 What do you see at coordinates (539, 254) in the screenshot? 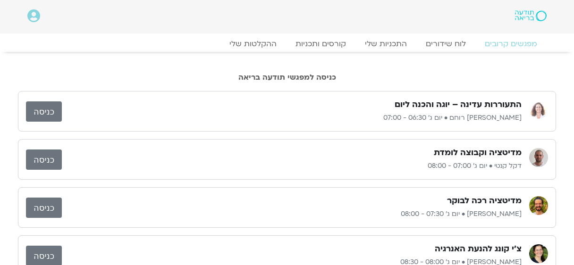
I see `img: רונית מלכין` at bounding box center [539, 254].